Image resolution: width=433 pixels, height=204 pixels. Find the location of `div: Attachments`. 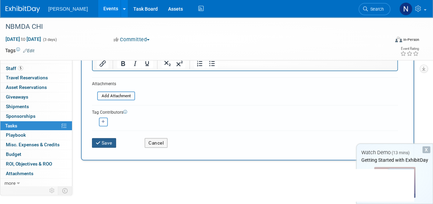

div: Attachments is located at coordinates (113, 84).